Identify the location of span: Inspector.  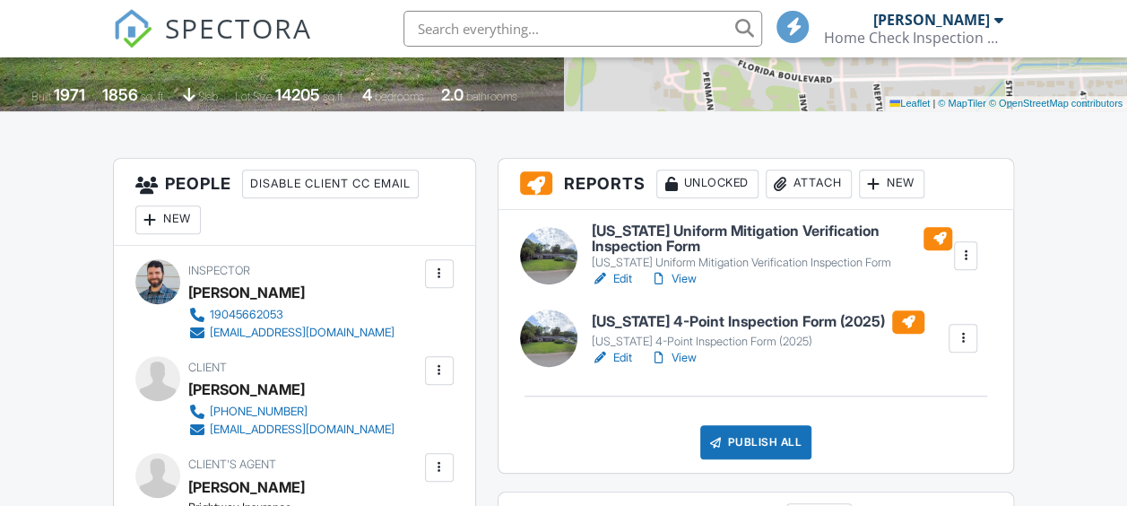
(219, 270).